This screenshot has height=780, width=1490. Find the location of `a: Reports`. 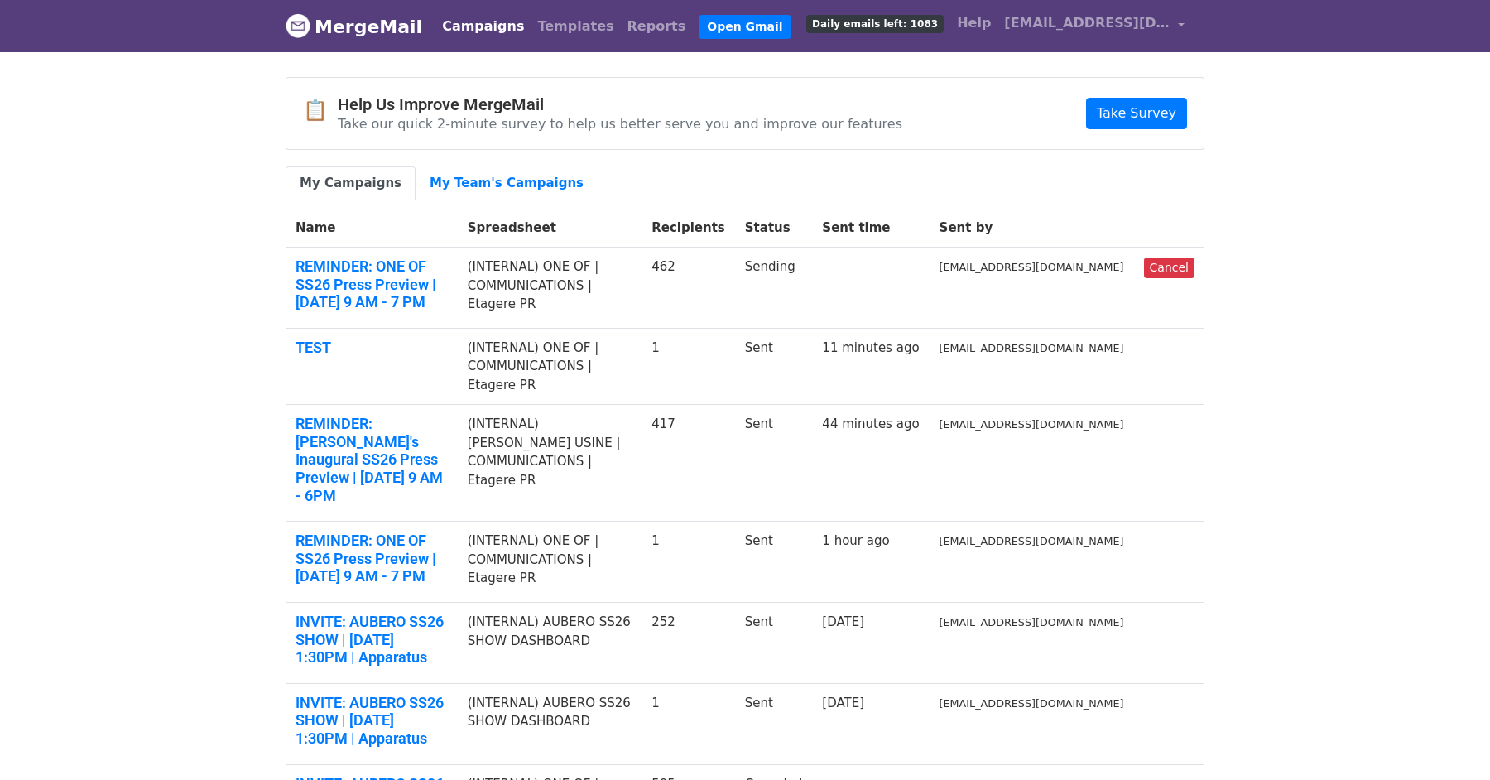

a: Reports is located at coordinates (656, 26).